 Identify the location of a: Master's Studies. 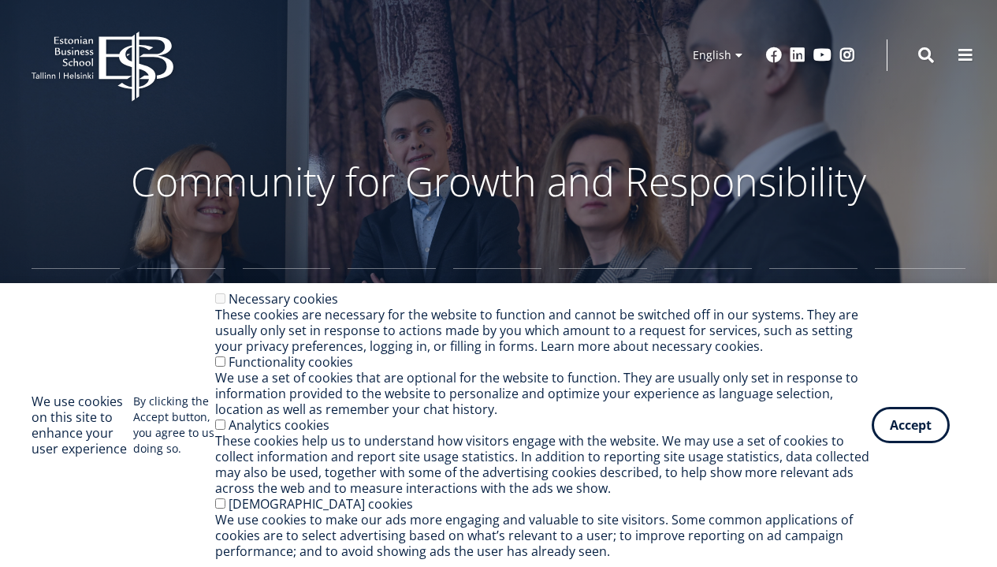
(287, 308).